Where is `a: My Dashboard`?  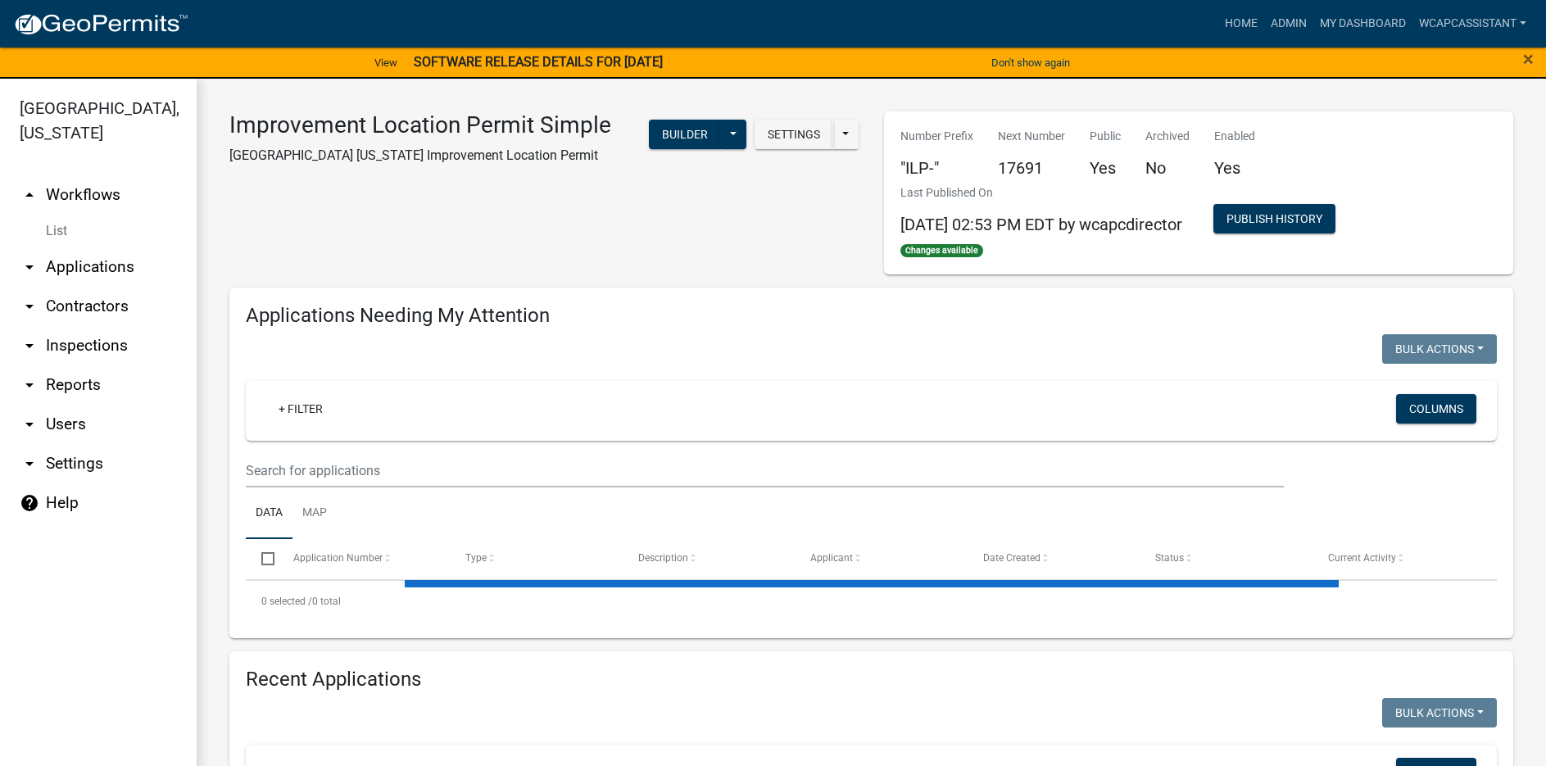
a: My Dashboard is located at coordinates (1362, 24).